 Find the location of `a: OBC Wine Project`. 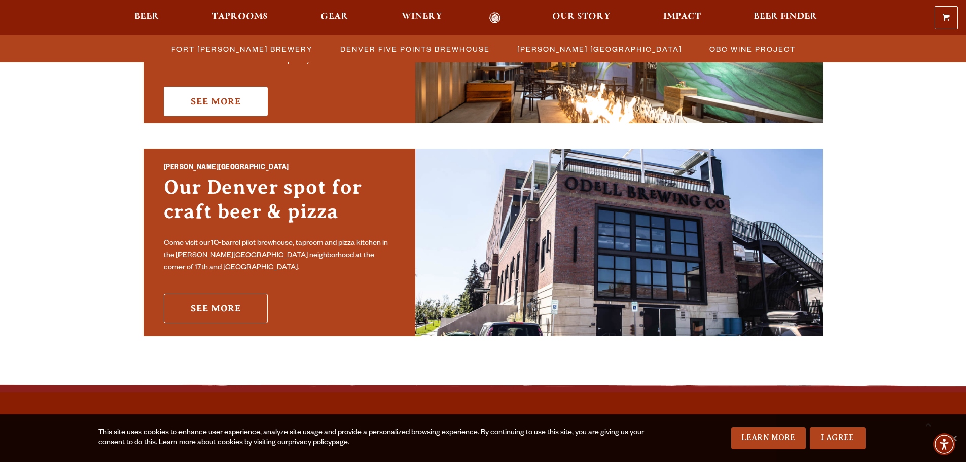

a: OBC Wine Project is located at coordinates (752, 49).